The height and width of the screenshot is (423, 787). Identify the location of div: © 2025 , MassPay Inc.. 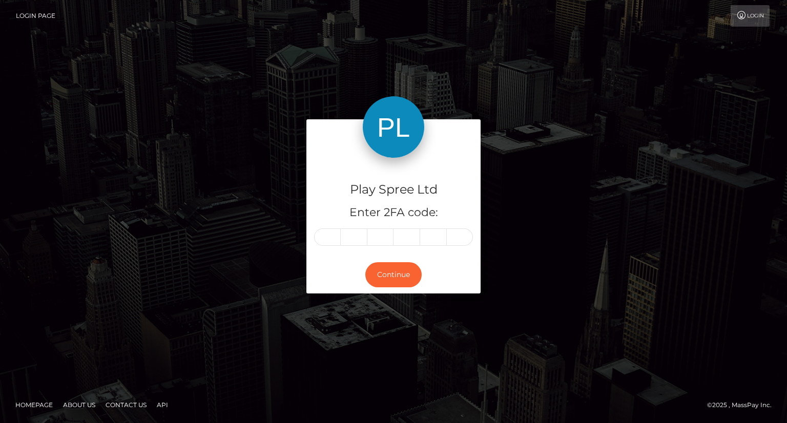
(743, 405).